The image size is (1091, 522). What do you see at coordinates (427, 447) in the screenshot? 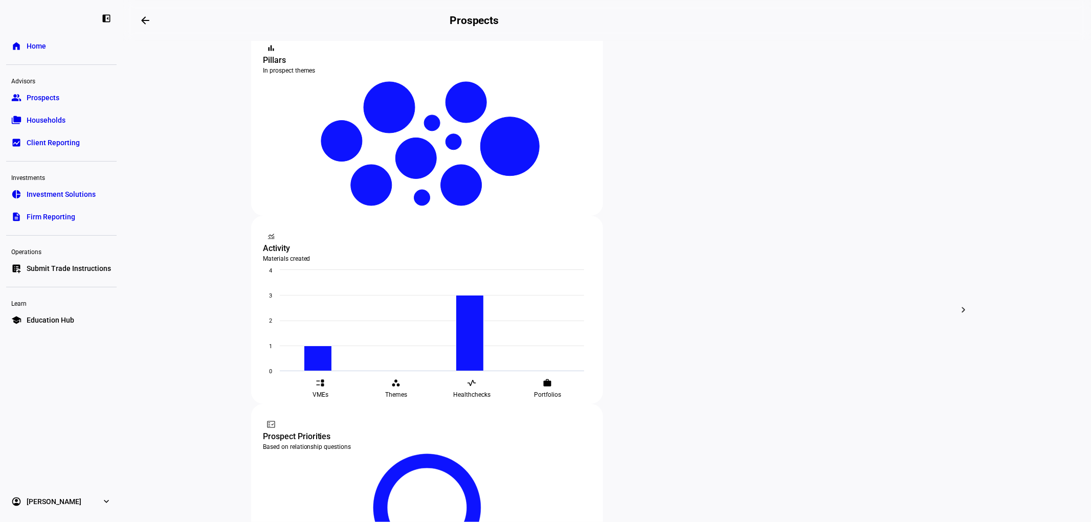
I see `div: Based on relationship questions` at bounding box center [427, 447].